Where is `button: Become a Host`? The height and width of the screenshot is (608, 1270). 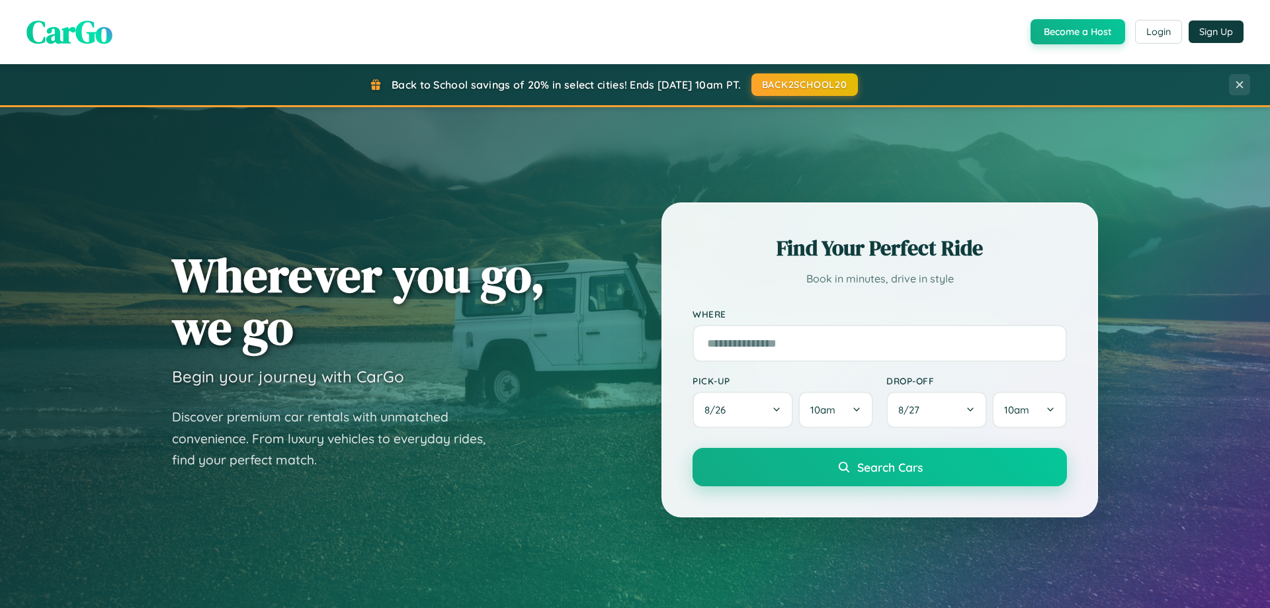
button: Become a Host is located at coordinates (1078, 32).